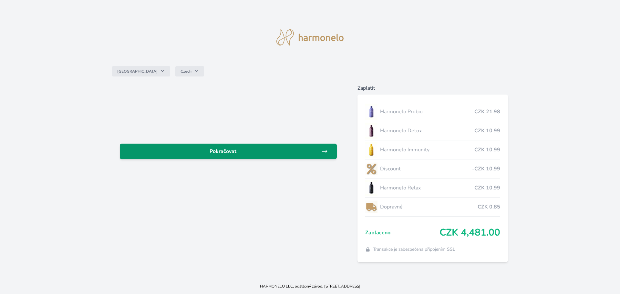 This screenshot has height=294, width=620. I want to click on span: CZK 21.98, so click(487, 112).